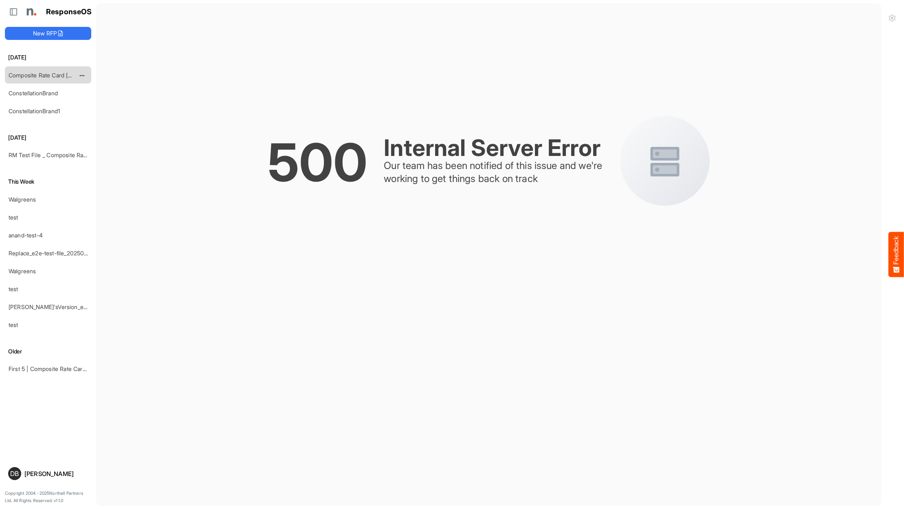  Describe the element at coordinates (498, 172) in the screenshot. I see `div: Our team has been notified of this issue and we're working to get things back on track` at that location.